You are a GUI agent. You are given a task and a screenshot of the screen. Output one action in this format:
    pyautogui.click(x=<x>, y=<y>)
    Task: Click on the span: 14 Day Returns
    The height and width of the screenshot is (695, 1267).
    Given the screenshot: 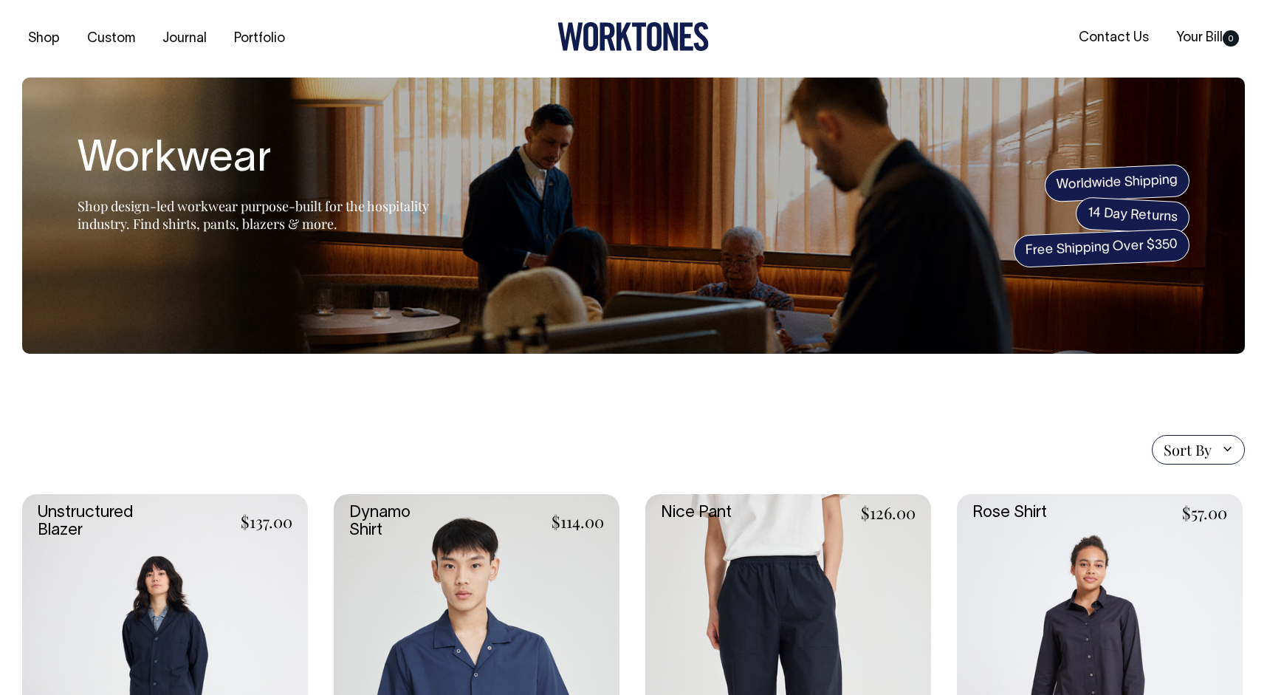 What is the action you would take?
    pyautogui.click(x=1133, y=216)
    